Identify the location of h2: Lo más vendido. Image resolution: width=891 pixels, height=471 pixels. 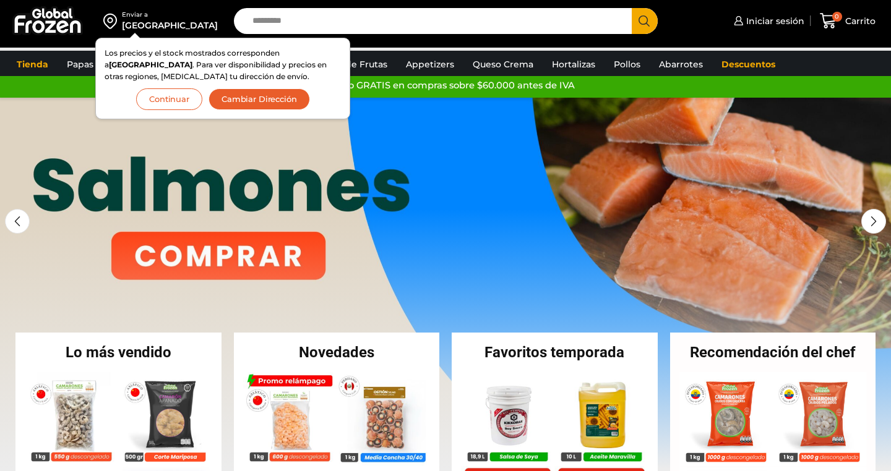
(118, 353).